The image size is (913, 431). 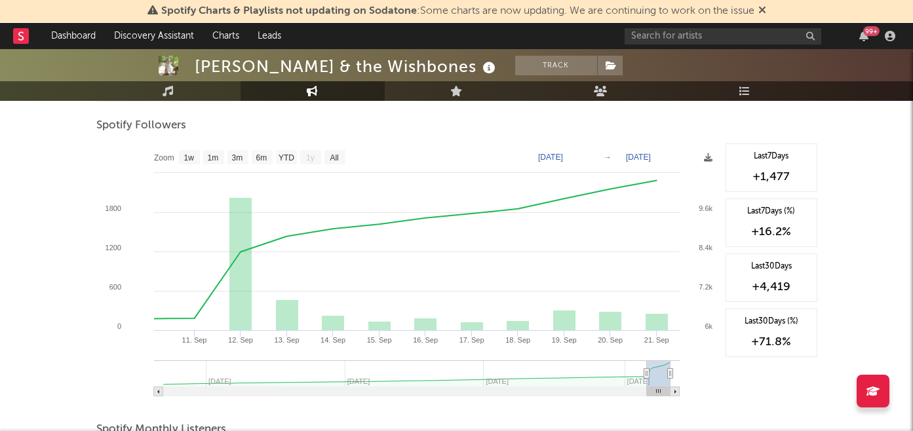 What do you see at coordinates (225, 36) in the screenshot?
I see `a: Charts` at bounding box center [225, 36].